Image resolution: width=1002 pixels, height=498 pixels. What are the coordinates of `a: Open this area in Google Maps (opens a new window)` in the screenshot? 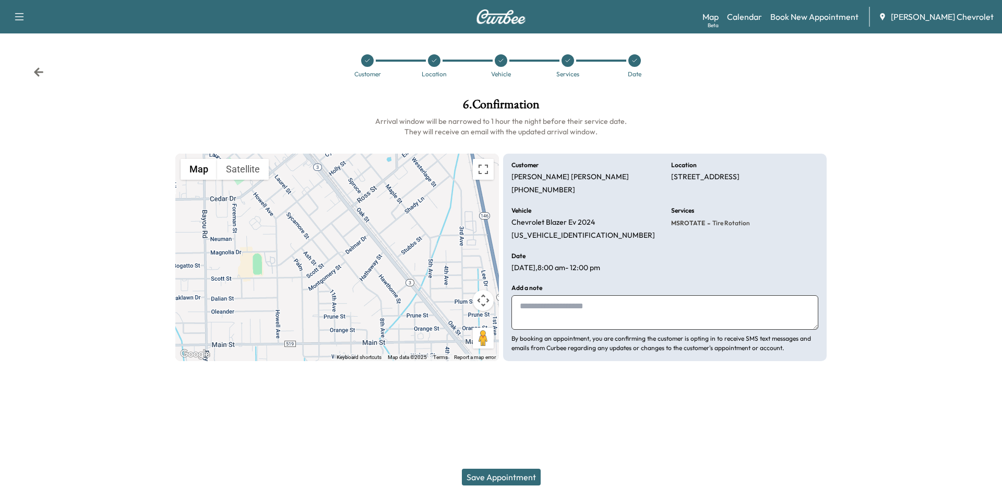 It's located at (195, 354).